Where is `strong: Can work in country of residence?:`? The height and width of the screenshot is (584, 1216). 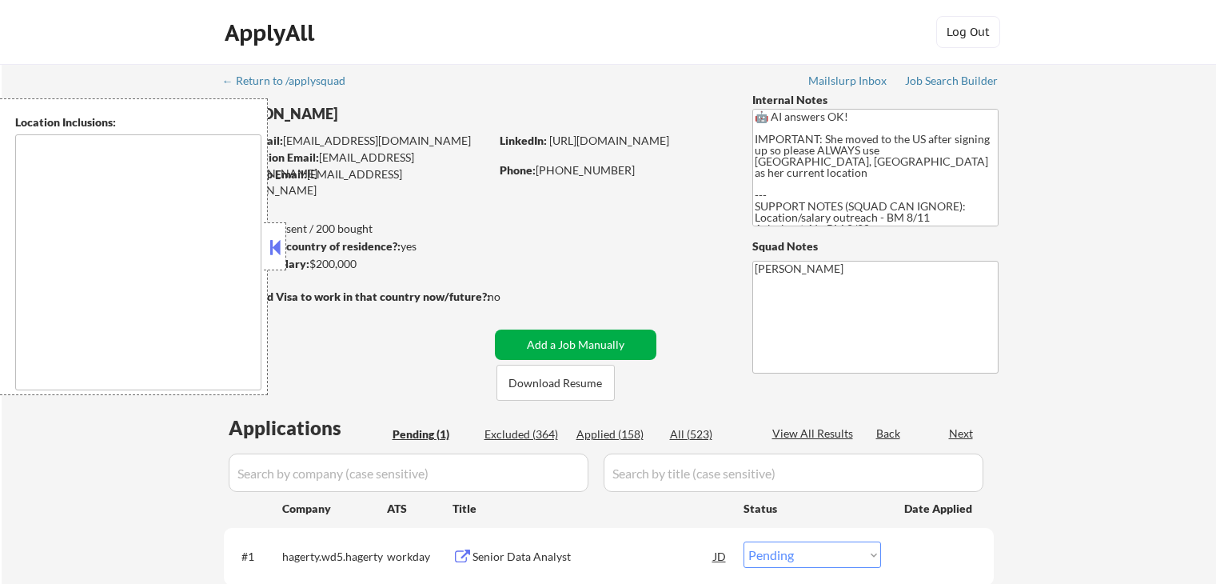 strong: Can work in country of residence?: is located at coordinates (312, 245).